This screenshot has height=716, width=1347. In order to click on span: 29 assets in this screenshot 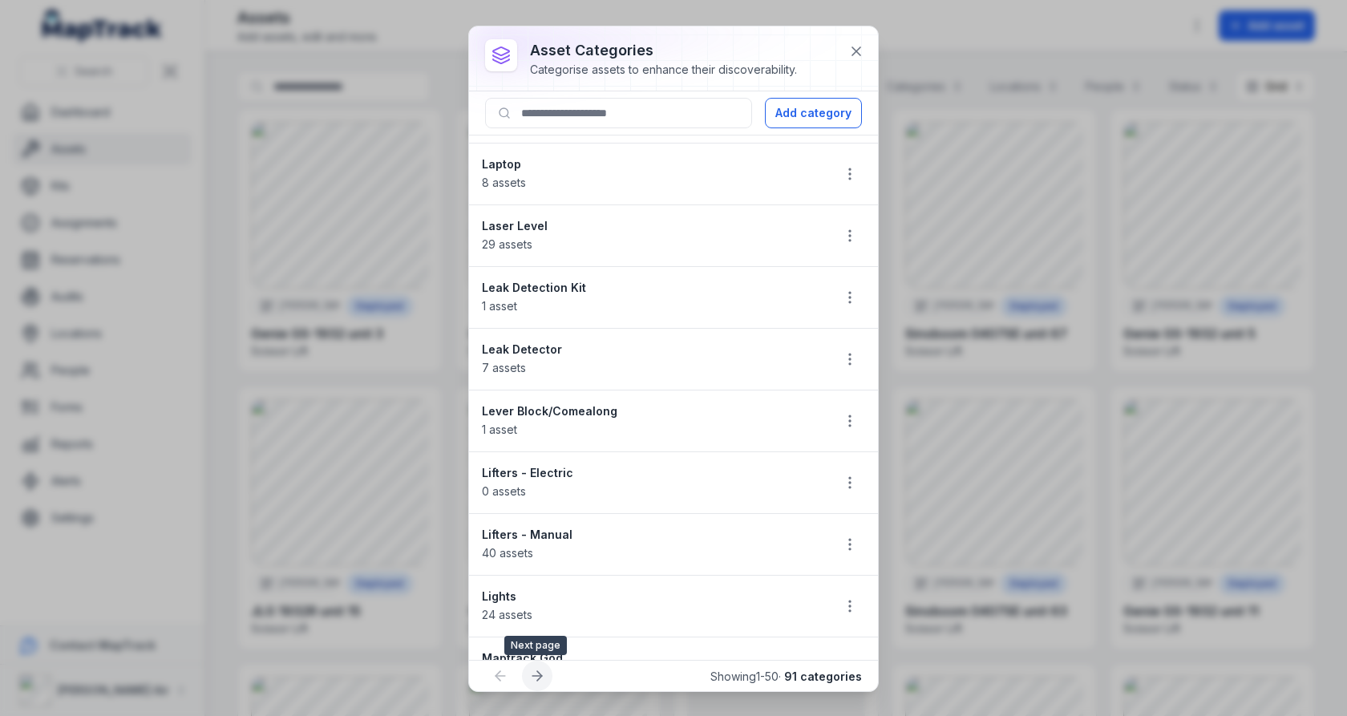, I will do `click(507, 244)`.